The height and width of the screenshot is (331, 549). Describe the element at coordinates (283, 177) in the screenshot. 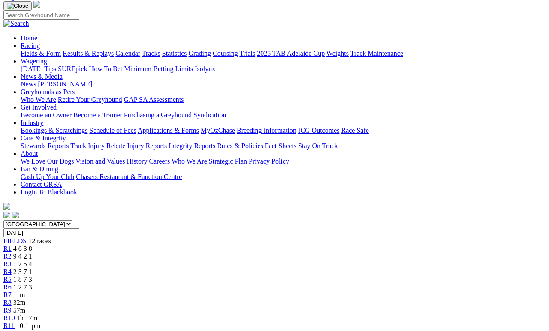

I see `div: Bar & Dining` at that location.